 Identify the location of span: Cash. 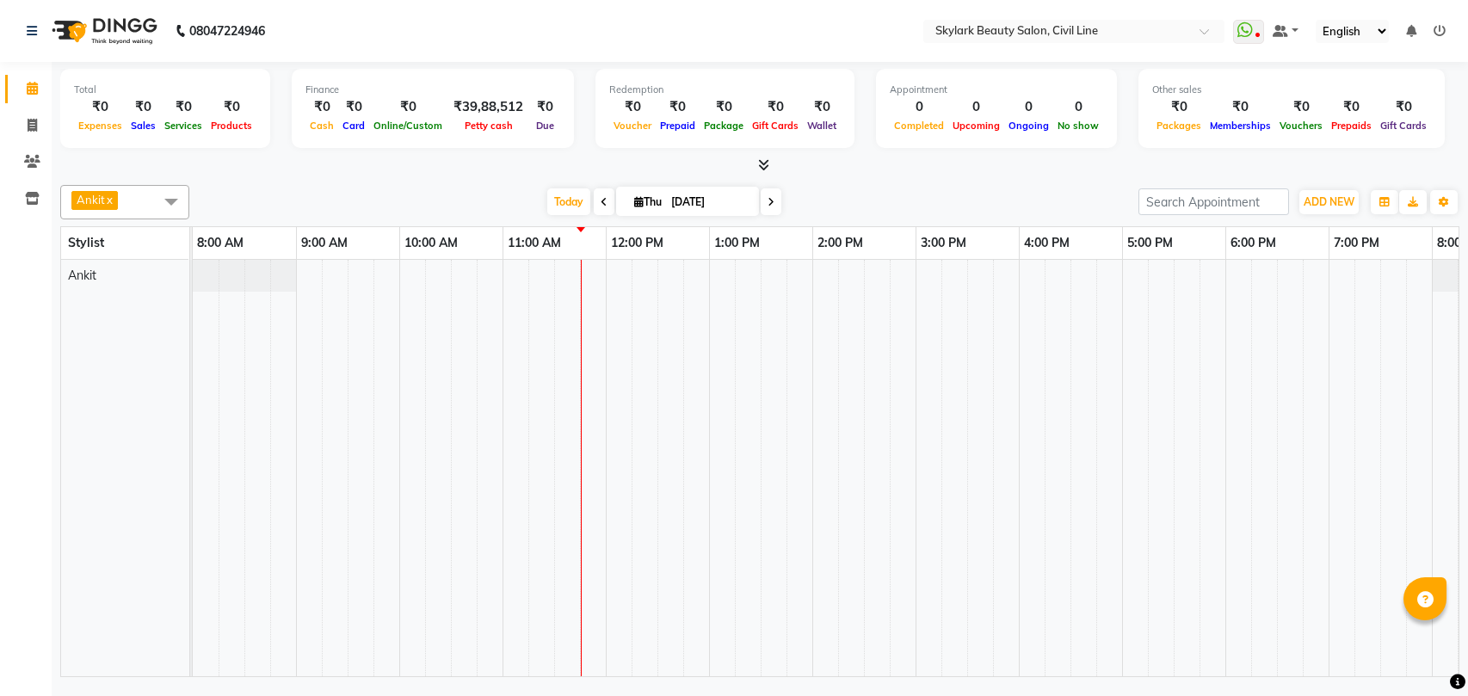
(322, 126).